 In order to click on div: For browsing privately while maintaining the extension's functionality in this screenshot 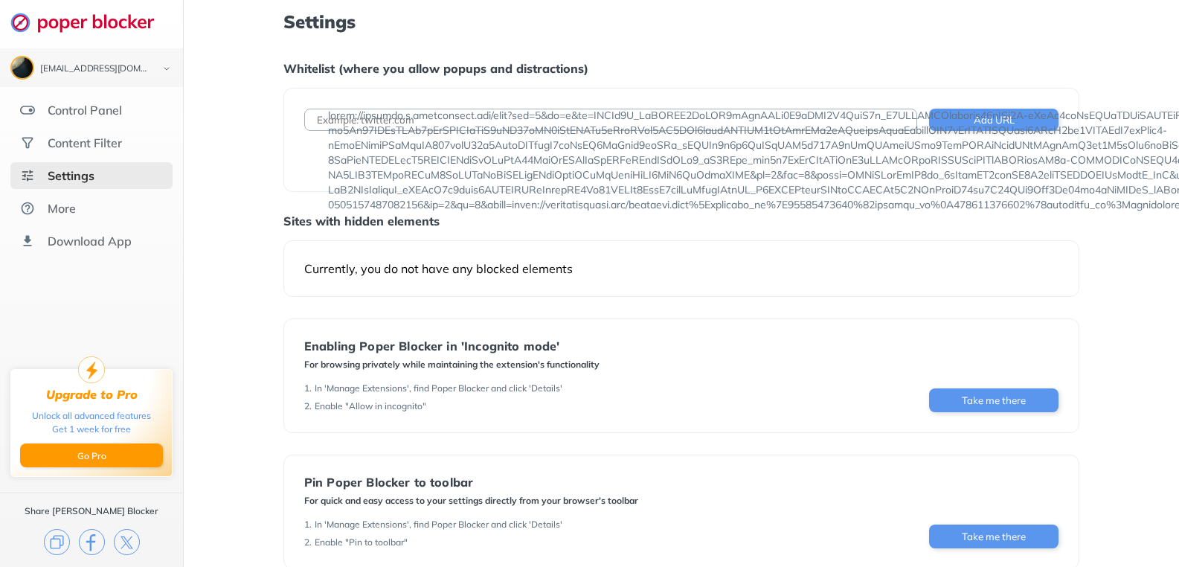, I will do `click(452, 365)`.